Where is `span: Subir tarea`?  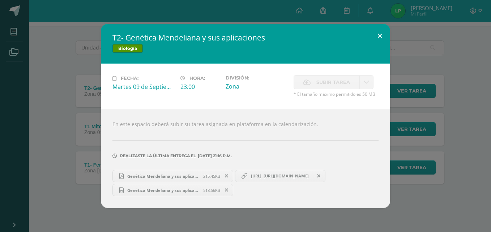 span: Subir tarea is located at coordinates (333, 82).